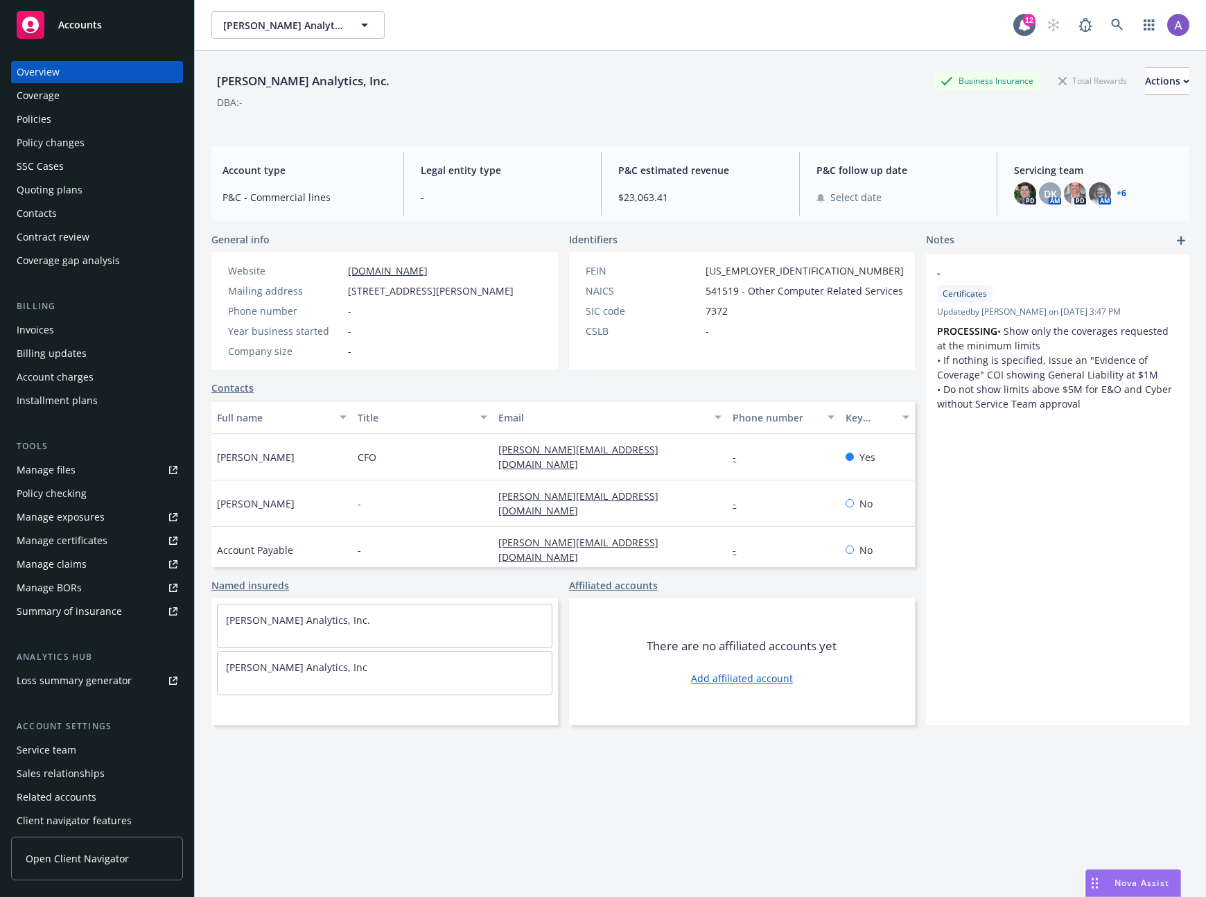 Image resolution: width=1206 pixels, height=897 pixels. I want to click on button: Phone number, so click(783, 417).